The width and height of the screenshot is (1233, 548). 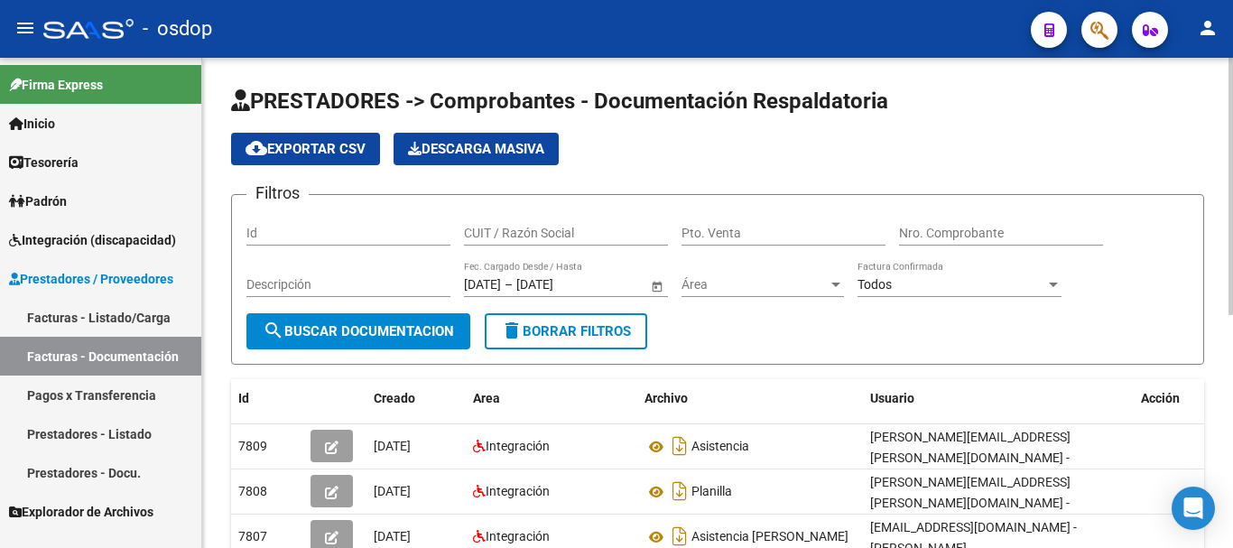 What do you see at coordinates (1193, 508) in the screenshot?
I see `div: Open Intercom Messenger` at bounding box center [1193, 508].